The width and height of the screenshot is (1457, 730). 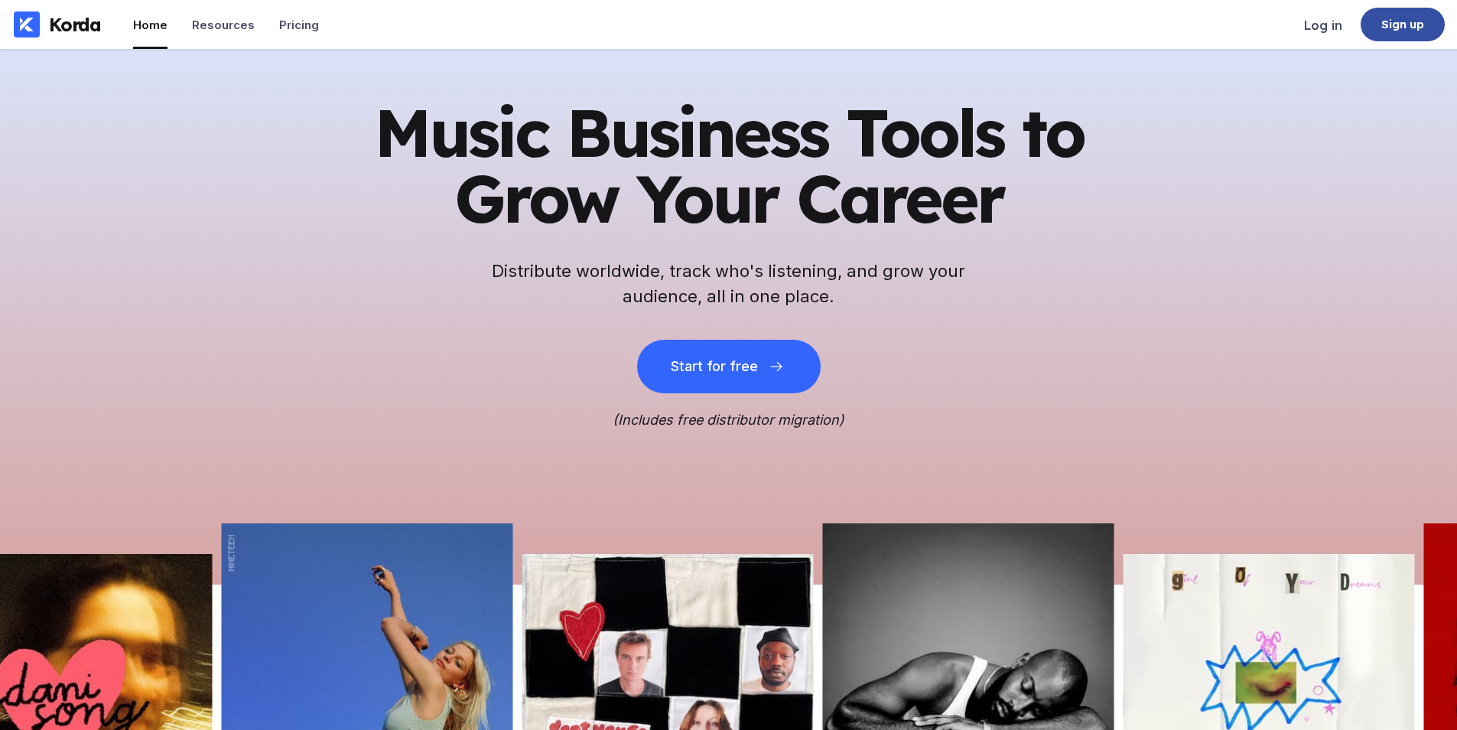 I want to click on h2: Distribute worldwide, track who's listening, and grow your audience, all in one place., so click(x=729, y=284).